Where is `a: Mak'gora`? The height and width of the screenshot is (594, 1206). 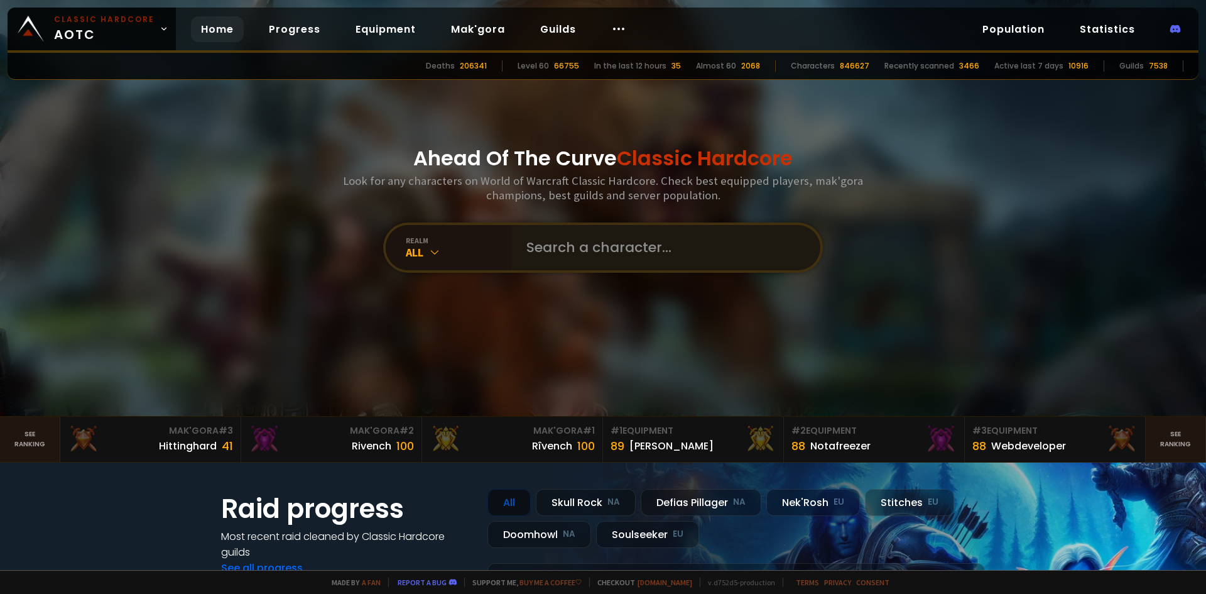 a: Mak'gora is located at coordinates (478, 29).